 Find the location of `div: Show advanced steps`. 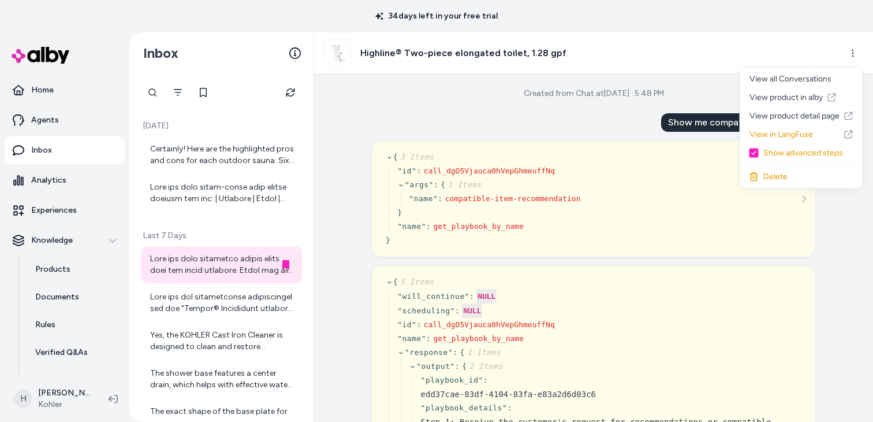

div: Show advanced steps is located at coordinates (802, 153).